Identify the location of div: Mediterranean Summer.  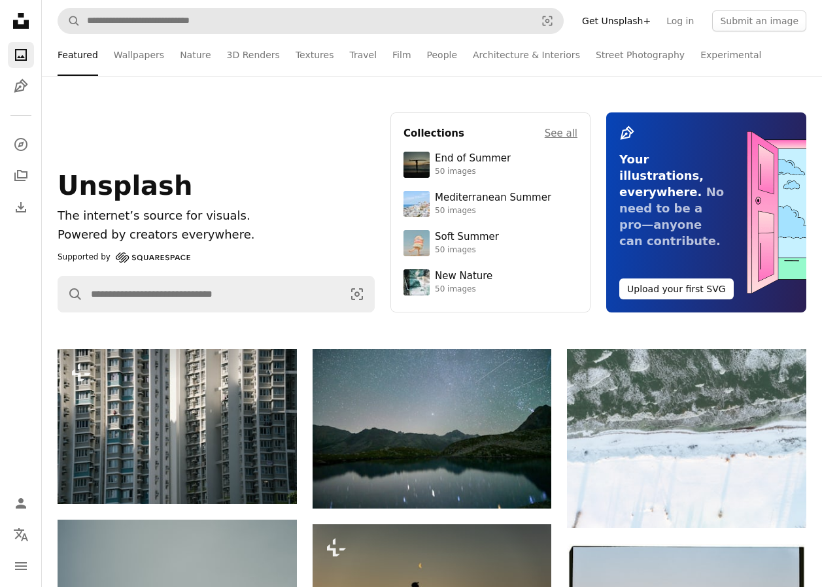
(493, 198).